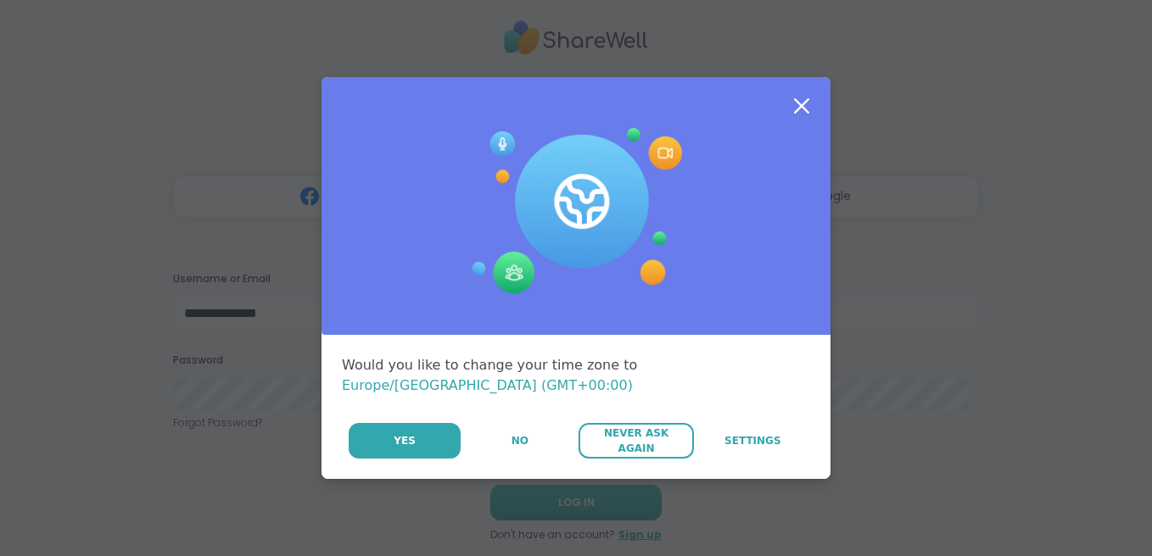  Describe the element at coordinates (576, 376) in the screenshot. I see `div: Would you like to change your time zone to` at that location.